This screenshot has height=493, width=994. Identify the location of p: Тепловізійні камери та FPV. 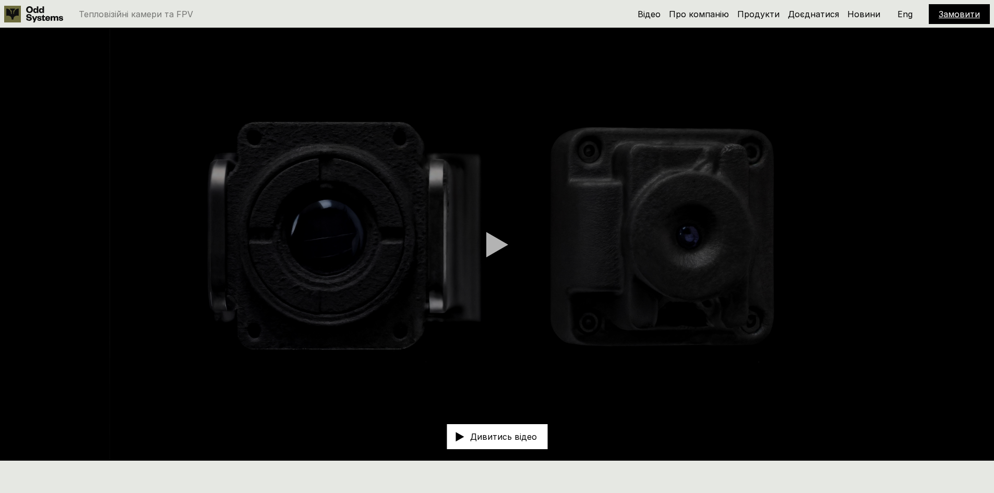
(136, 14).